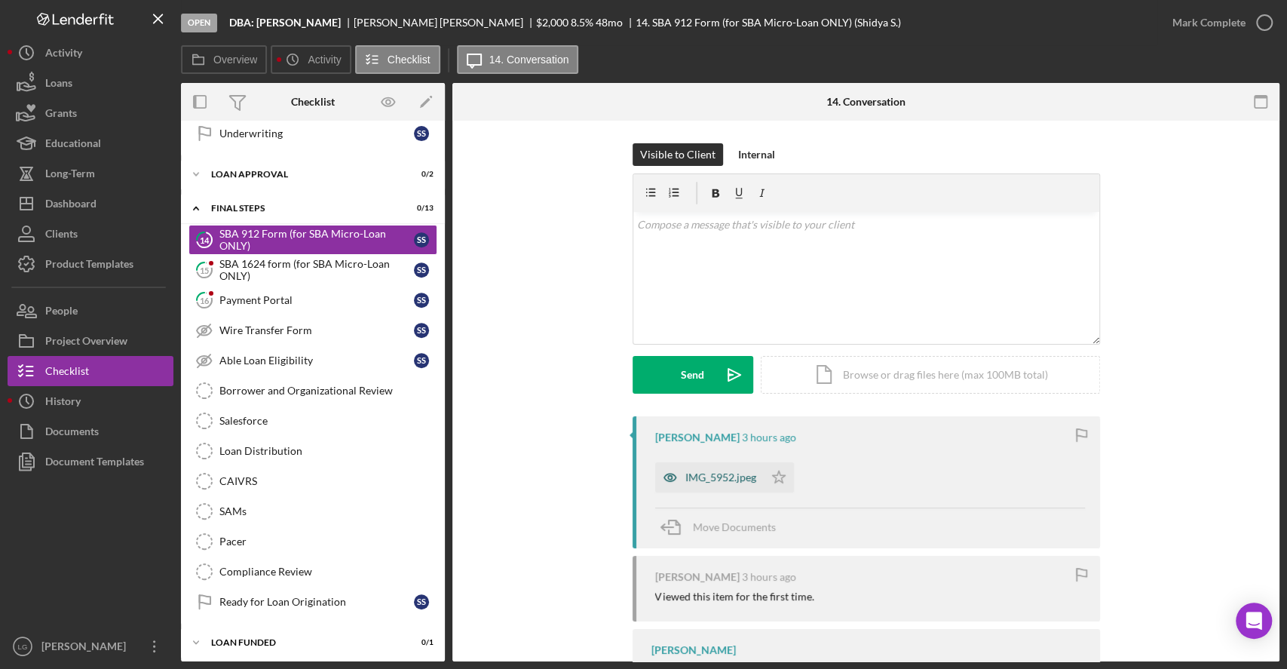 The image size is (1287, 669). Describe the element at coordinates (90, 431) in the screenshot. I see `a: Documents` at that location.